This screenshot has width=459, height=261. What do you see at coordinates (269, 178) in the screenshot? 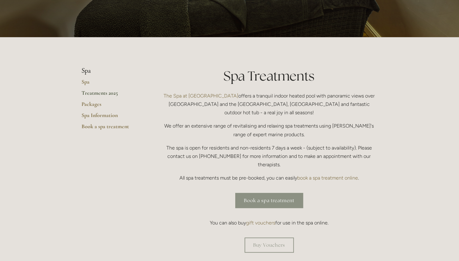
I see `p: All spa treatments must be pre-booked, you can easily .` at bounding box center [269, 178].